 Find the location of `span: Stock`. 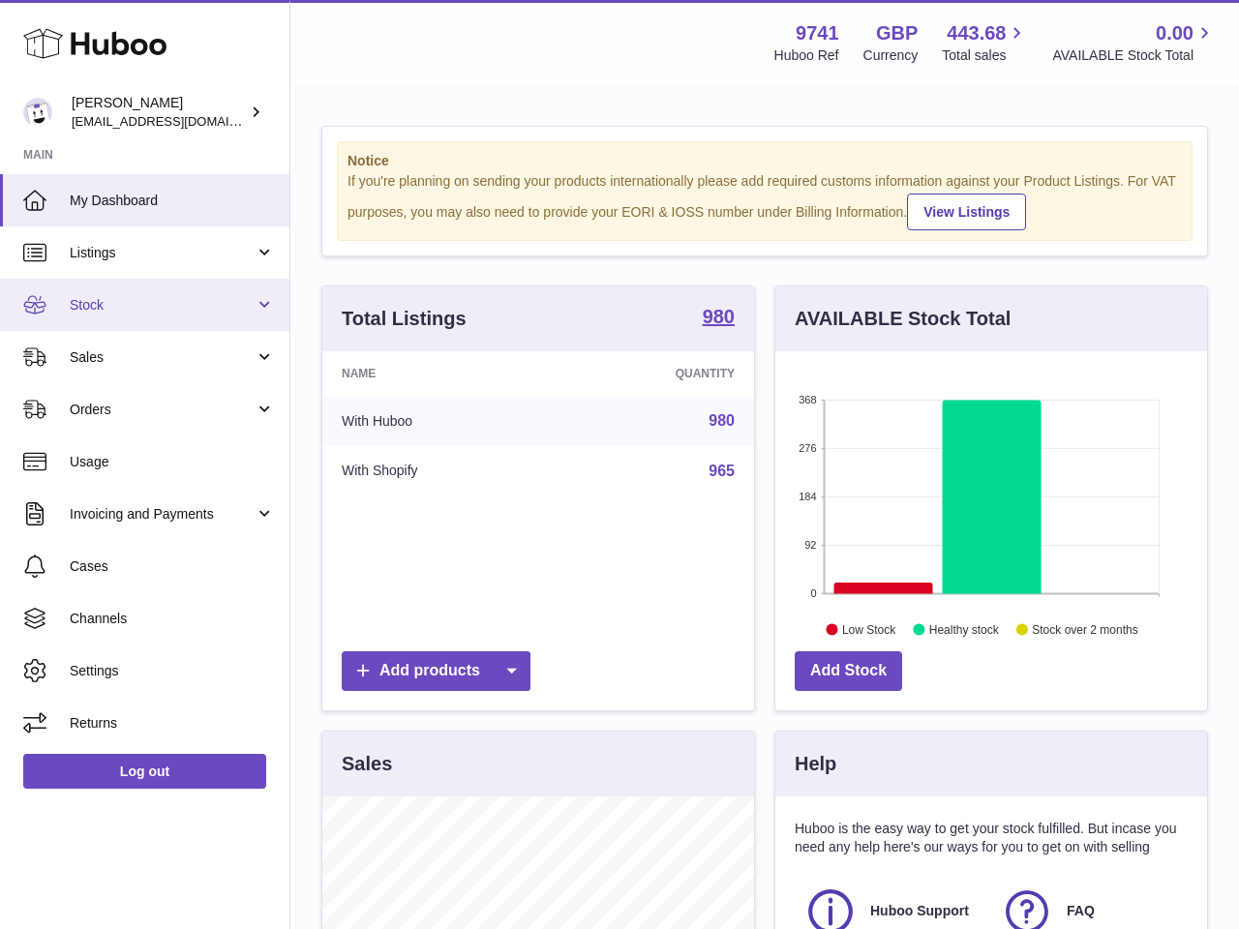

span: Stock is located at coordinates (162, 305).